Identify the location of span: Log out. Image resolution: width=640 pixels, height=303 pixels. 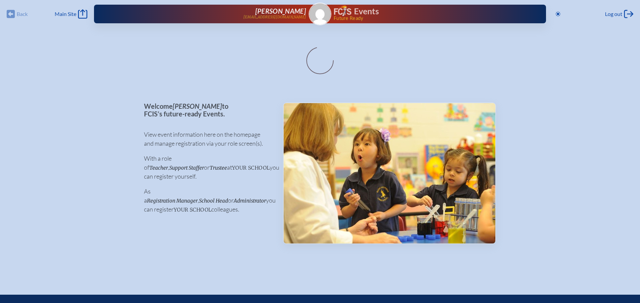
(613, 14).